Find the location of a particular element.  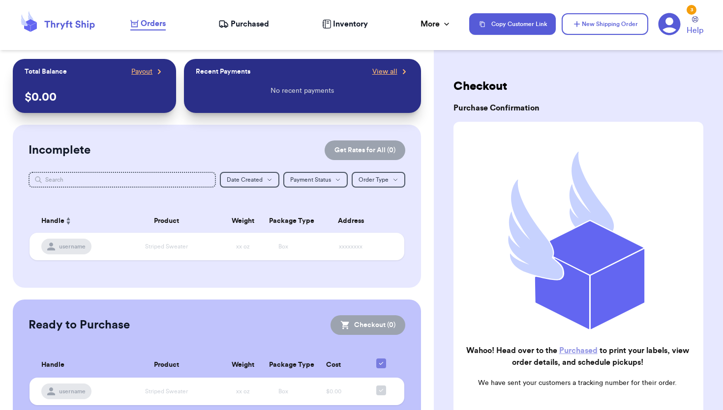

a: View all is located at coordinates (390, 72).